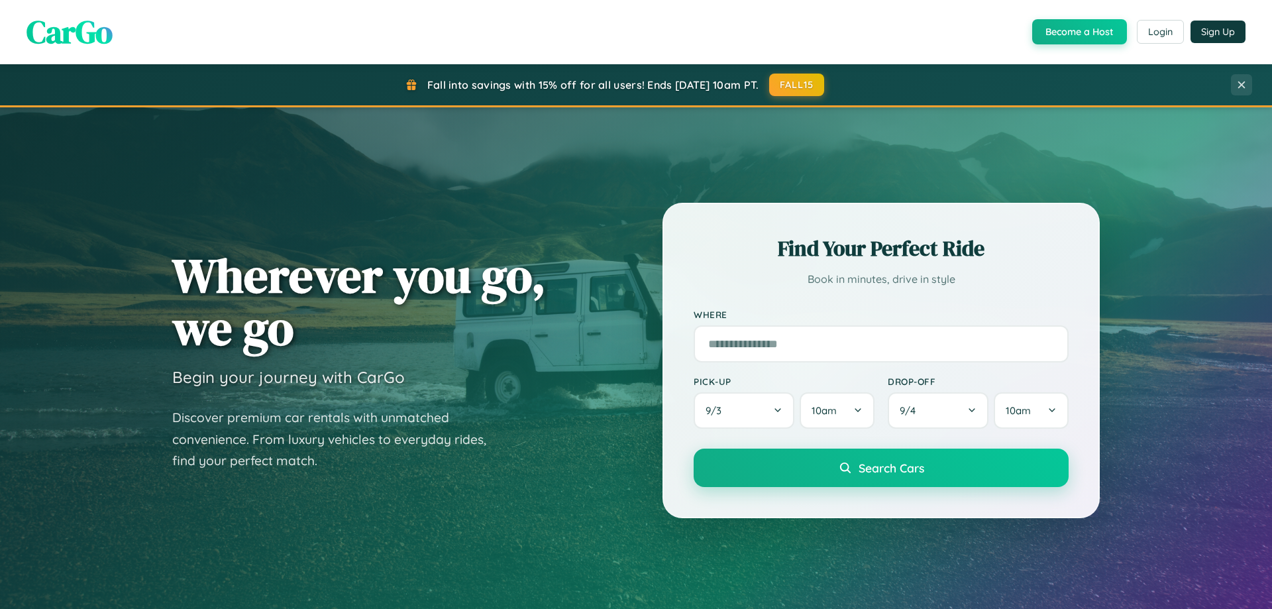 The height and width of the screenshot is (609, 1272). What do you see at coordinates (797, 85) in the screenshot?
I see `button: FALL15` at bounding box center [797, 85].